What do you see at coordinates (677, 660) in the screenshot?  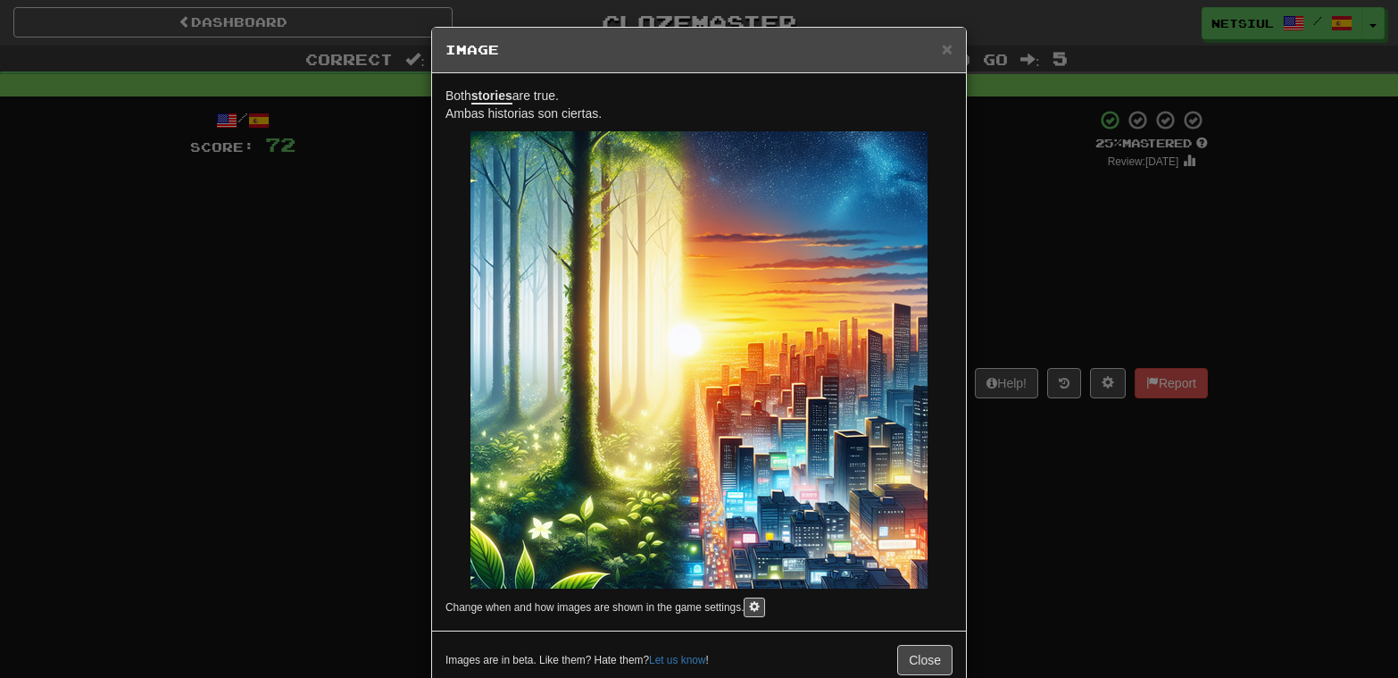 I see `a: Let us know` at bounding box center [677, 660].